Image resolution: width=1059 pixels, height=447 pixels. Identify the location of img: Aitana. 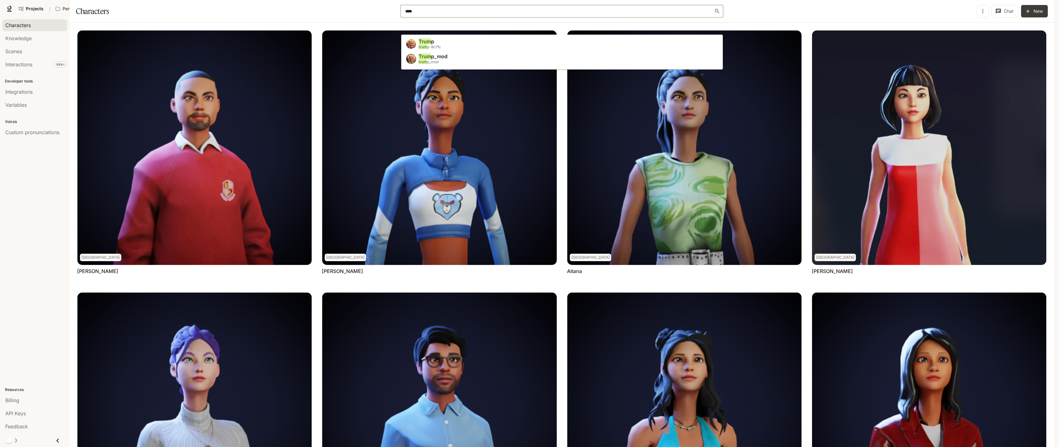
(684, 147).